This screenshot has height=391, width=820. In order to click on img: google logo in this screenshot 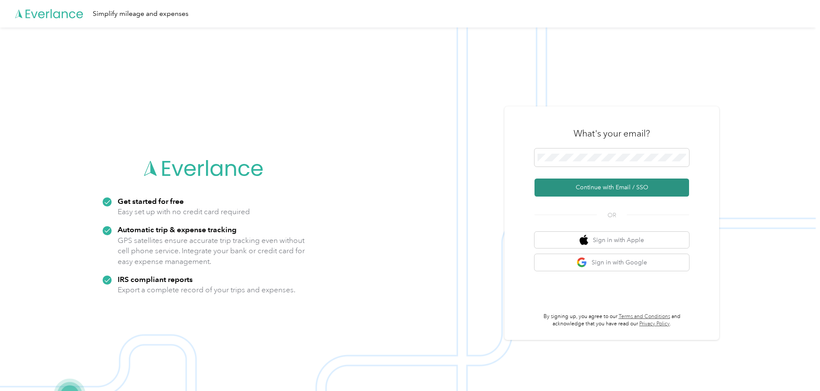, I will do `click(582, 262)`.